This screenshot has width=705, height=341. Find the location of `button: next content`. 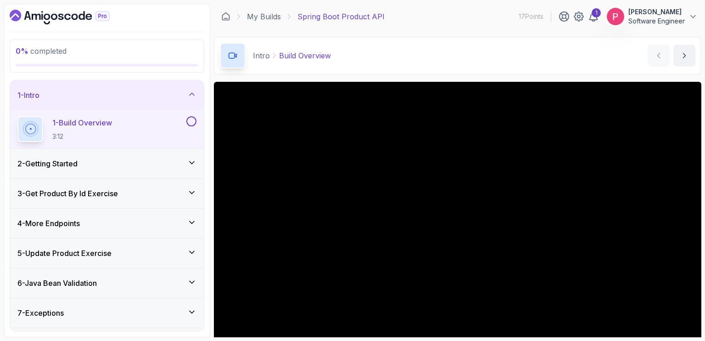

button: next content is located at coordinates (685, 56).